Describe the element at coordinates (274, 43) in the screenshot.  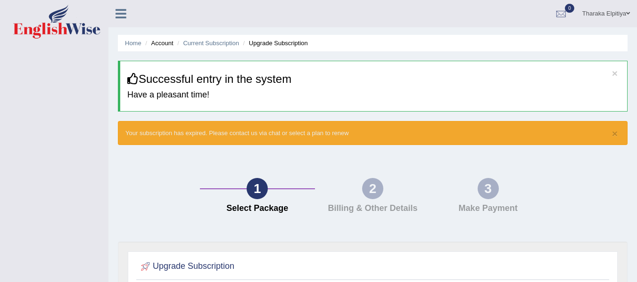
I see `li: Upgrade Subscription` at that location.